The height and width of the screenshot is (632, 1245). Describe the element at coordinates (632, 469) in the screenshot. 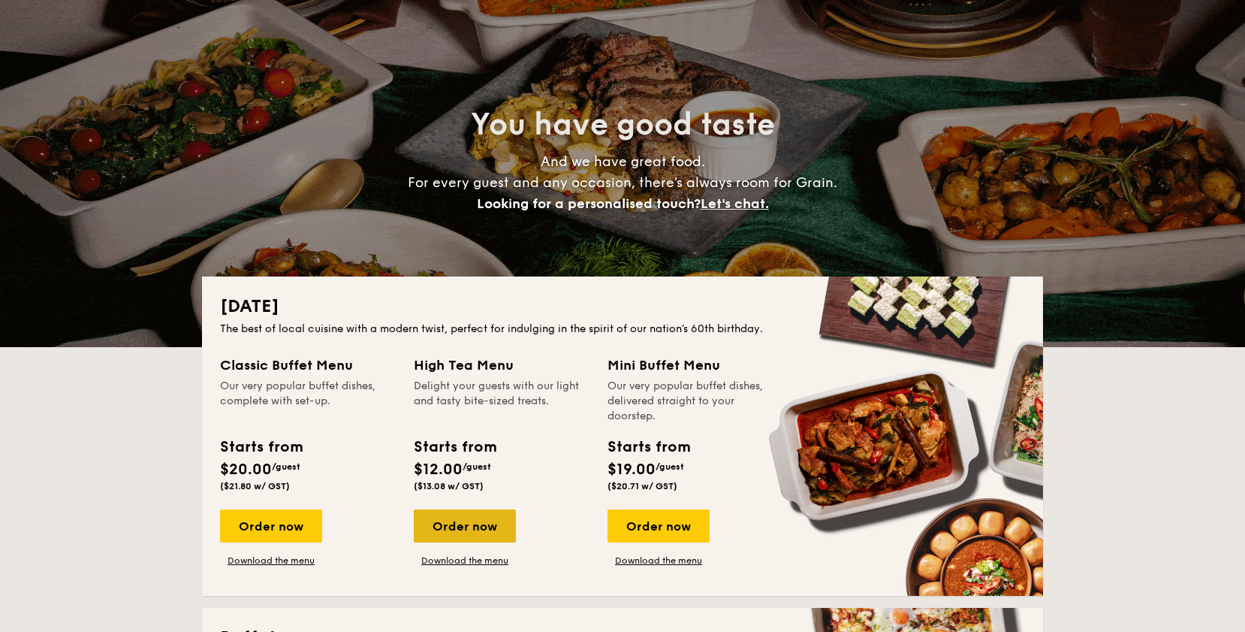

I see `span: $19.00` at that location.